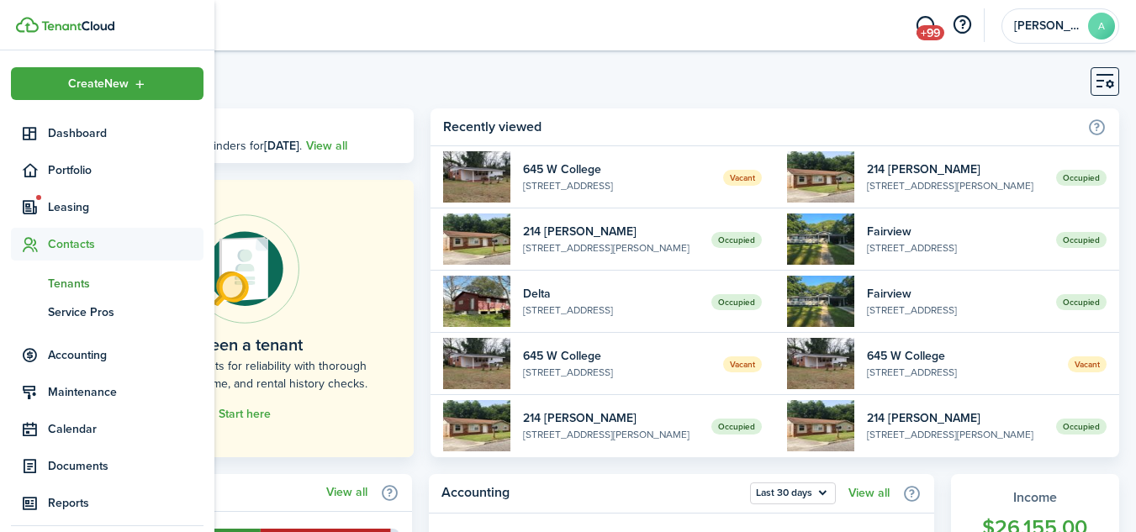 Image resolution: width=1136 pixels, height=532 pixels. I want to click on avatar-text: A, so click(1102, 26).